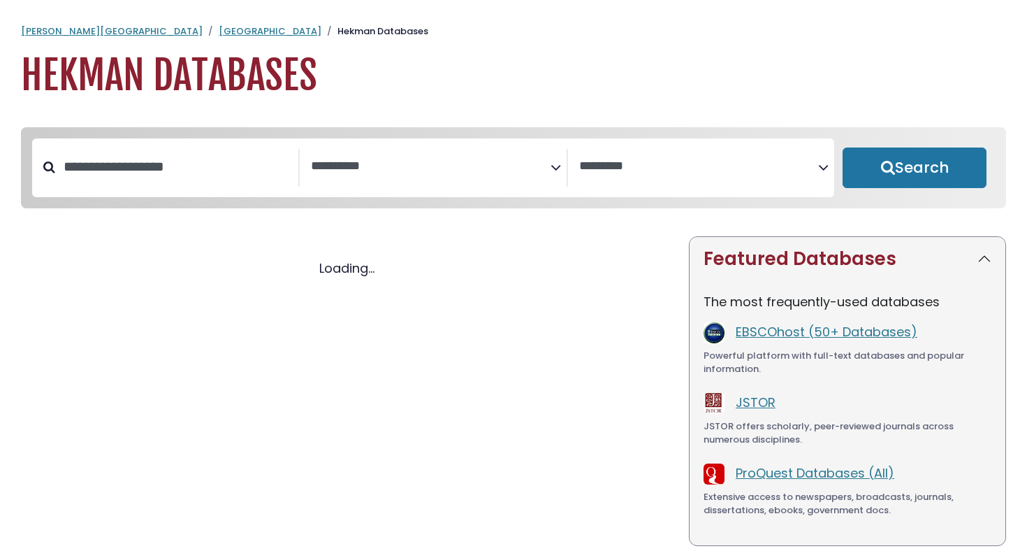  I want to click on nav: breadcrumb, so click(514, 31).